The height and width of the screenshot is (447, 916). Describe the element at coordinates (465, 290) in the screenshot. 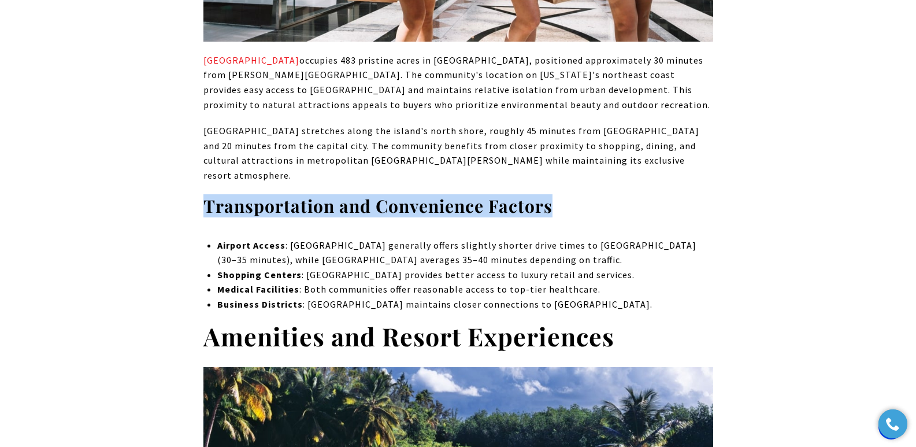

I see `p: : Both communities offer reasonable access to top-tier healthcare.` at that location.